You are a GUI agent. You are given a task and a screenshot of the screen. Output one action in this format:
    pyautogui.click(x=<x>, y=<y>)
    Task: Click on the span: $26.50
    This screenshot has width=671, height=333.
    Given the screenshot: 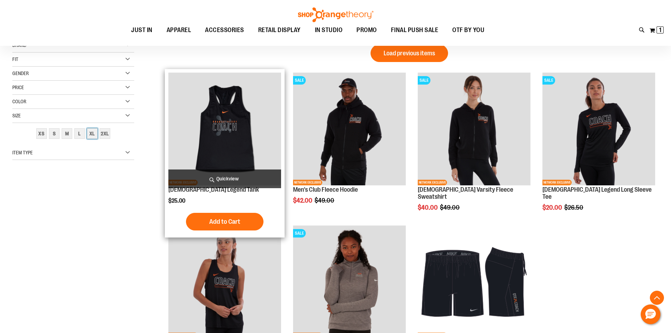 What is the action you would take?
    pyautogui.click(x=574, y=207)
    